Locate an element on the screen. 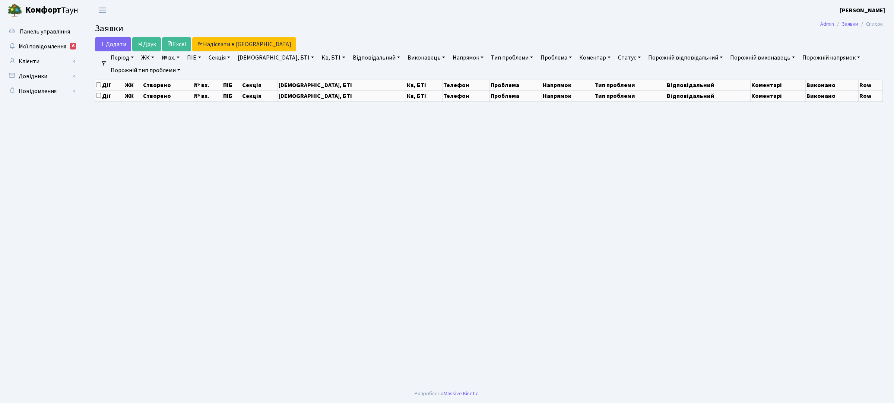  a: Admin is located at coordinates (827, 24).